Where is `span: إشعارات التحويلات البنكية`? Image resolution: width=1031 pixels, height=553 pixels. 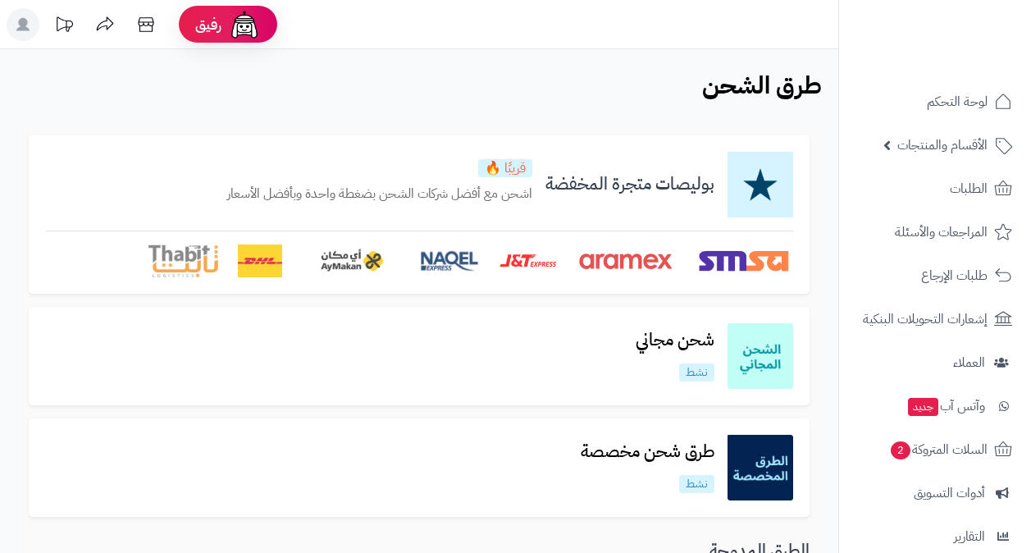
span: إشعارات التحويلات البنكية is located at coordinates (925, 319).